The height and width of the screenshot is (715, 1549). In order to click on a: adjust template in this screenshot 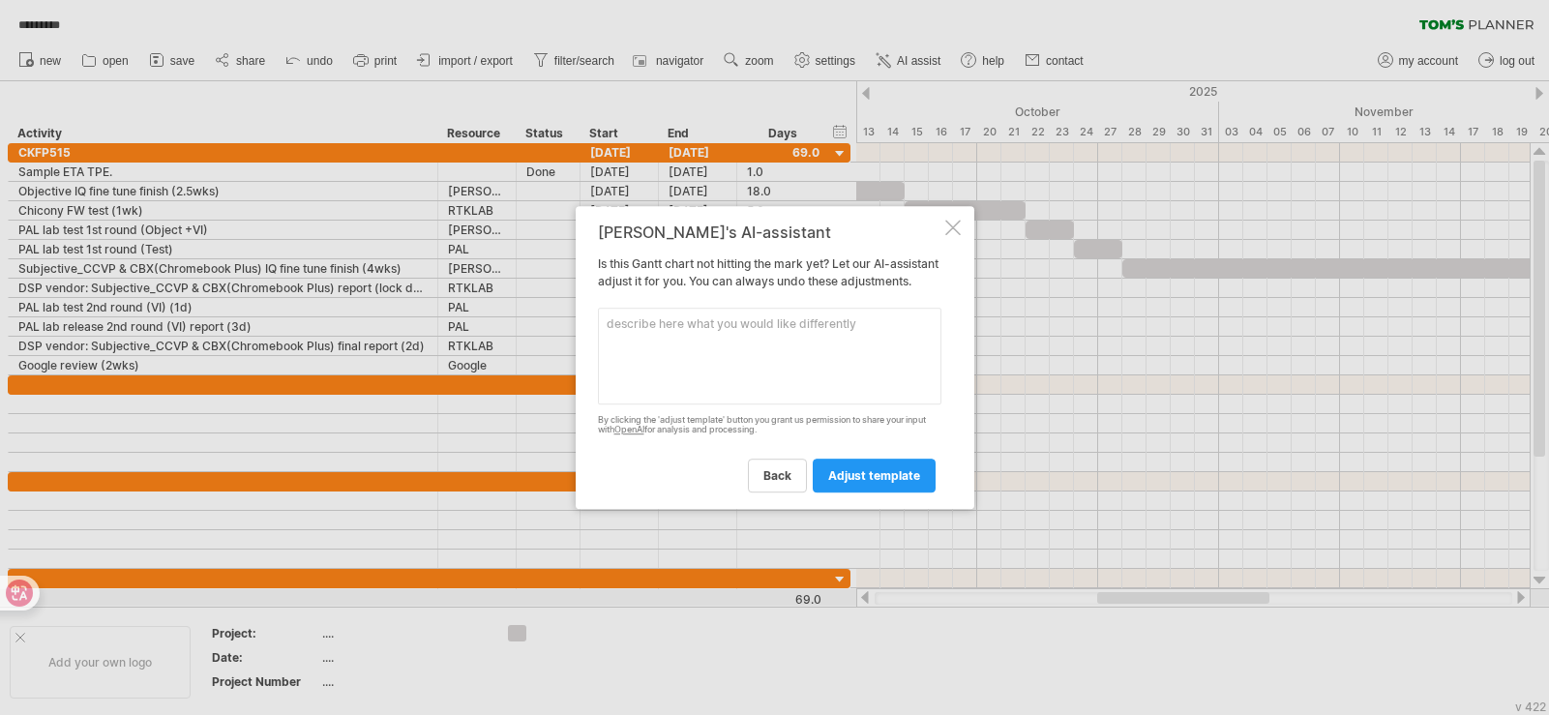, I will do `click(874, 475)`.